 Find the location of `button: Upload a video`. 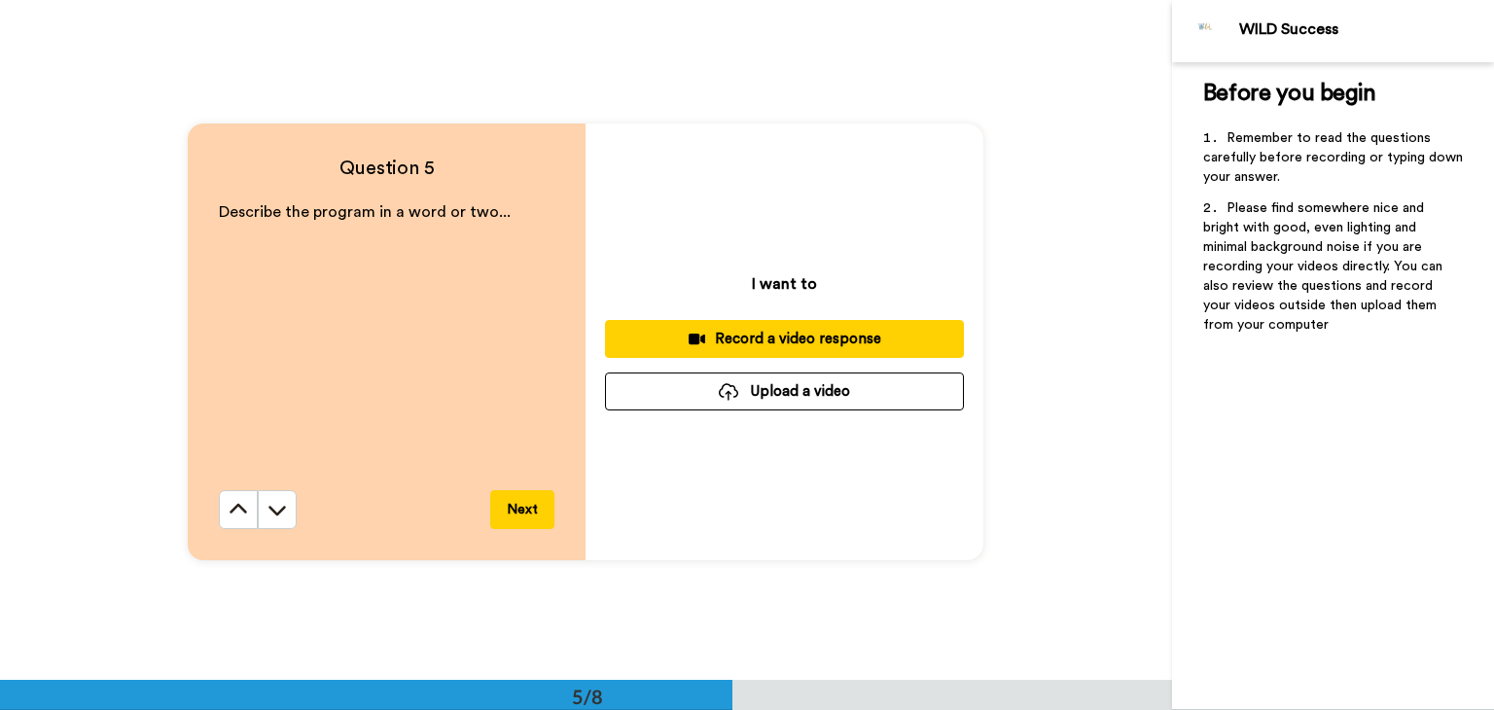

button: Upload a video is located at coordinates (784, 391).